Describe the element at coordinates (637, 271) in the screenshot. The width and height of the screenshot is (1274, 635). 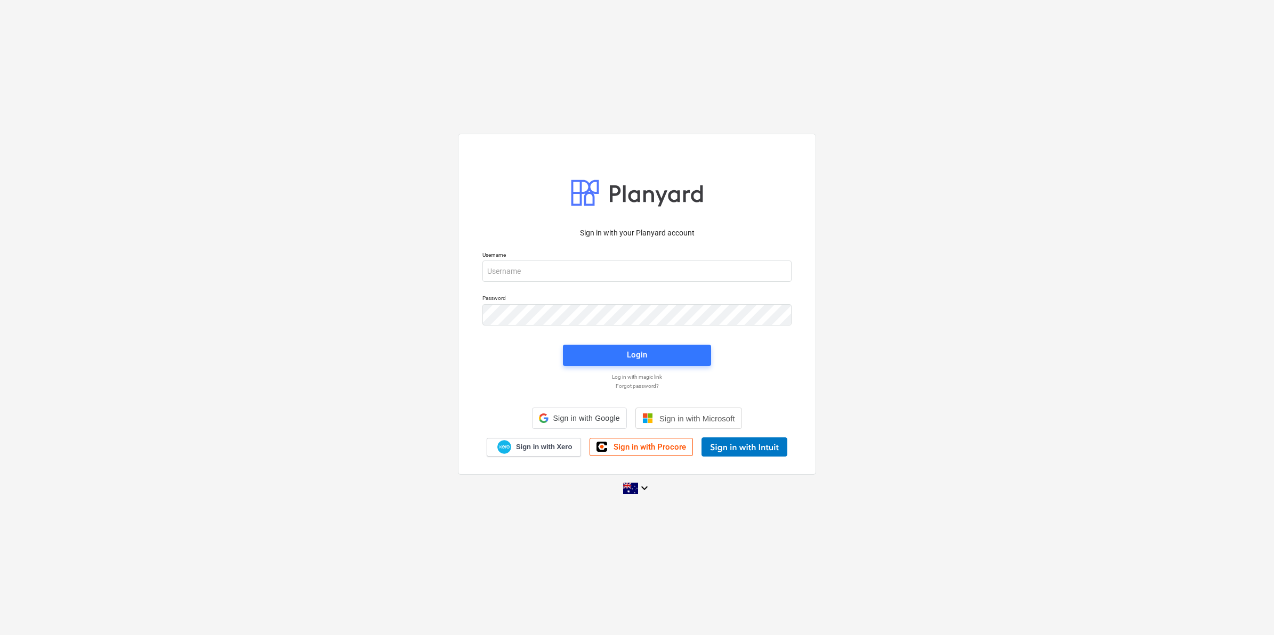
I see `input: Username` at that location.